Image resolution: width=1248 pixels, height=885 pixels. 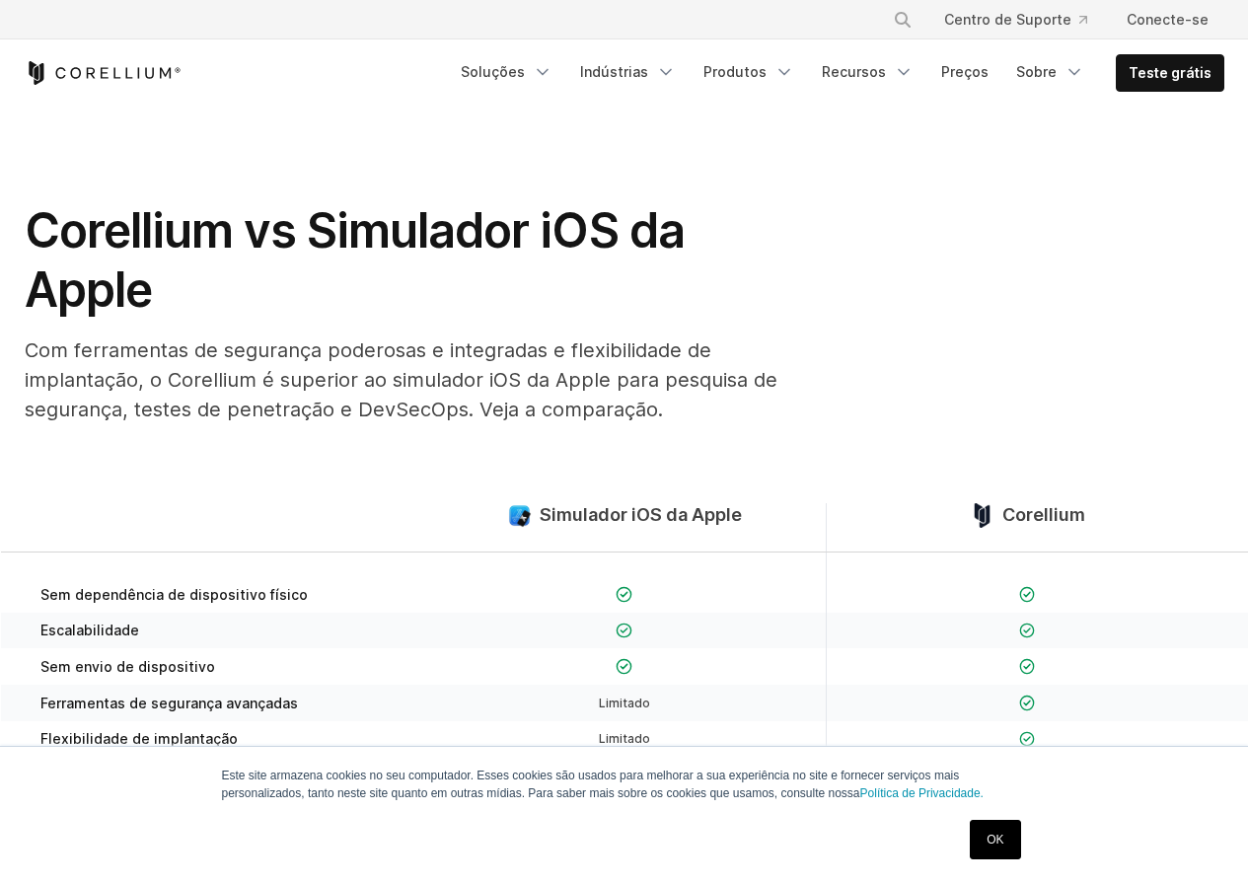 I want to click on font: Sem envio de dispositivo, so click(x=127, y=666).